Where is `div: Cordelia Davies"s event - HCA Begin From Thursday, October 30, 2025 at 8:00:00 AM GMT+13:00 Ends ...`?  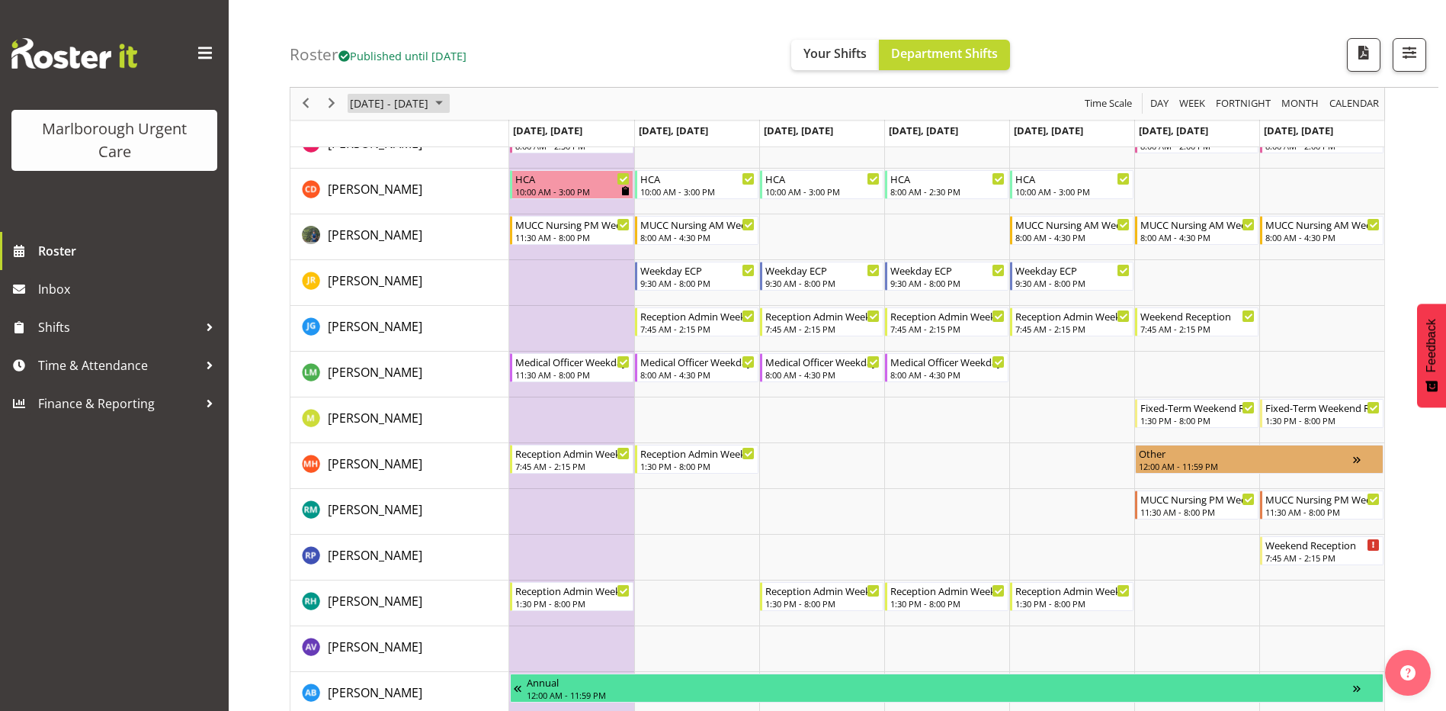 div: Cordelia Davies"s event - HCA Begin From Thursday, October 30, 2025 at 8:00:00 AM GMT+13:00 Ends ... is located at coordinates (947, 184).